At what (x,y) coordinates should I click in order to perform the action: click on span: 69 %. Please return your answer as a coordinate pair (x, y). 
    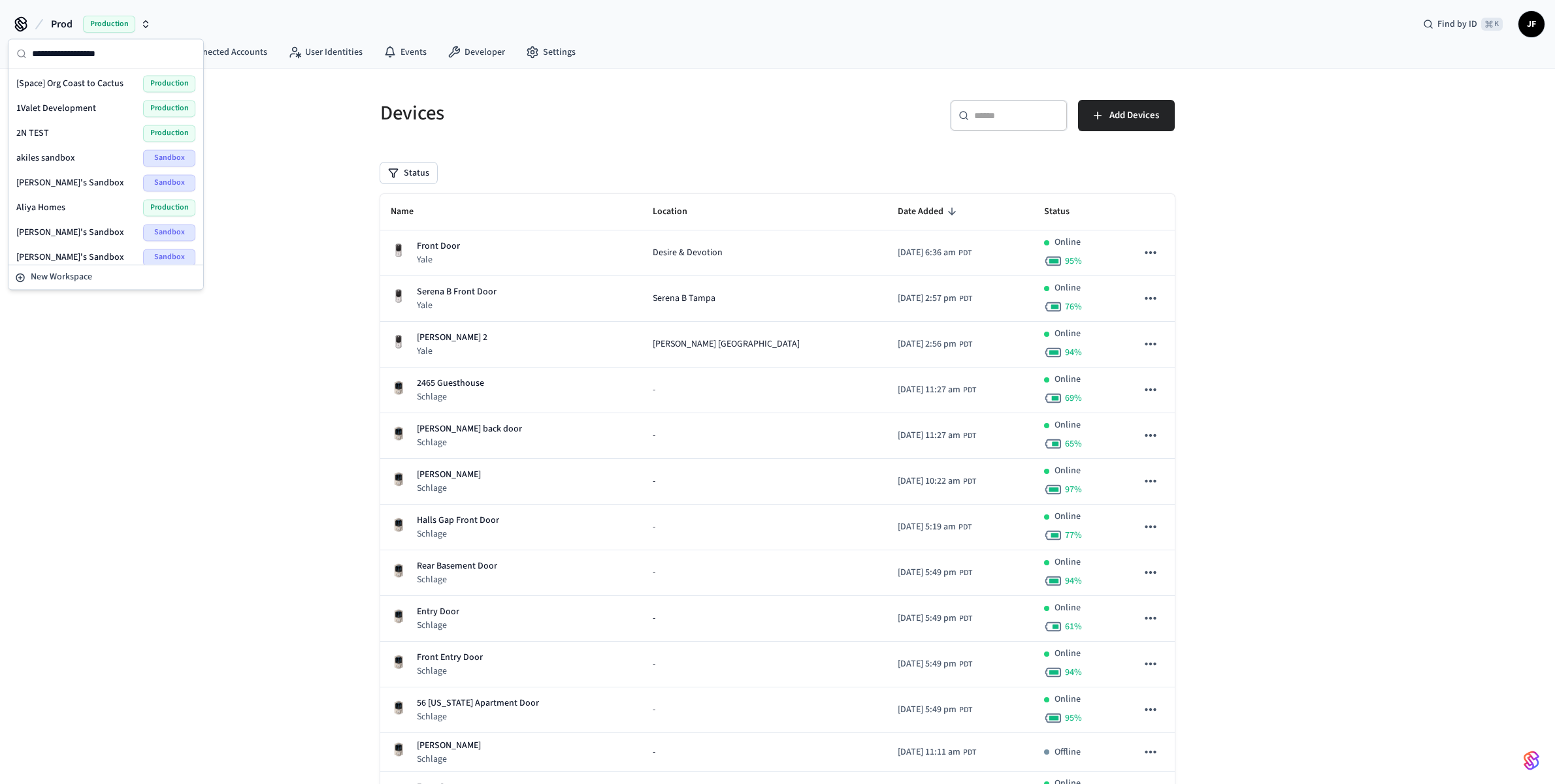
    Looking at the image, I should click on (1073, 398).